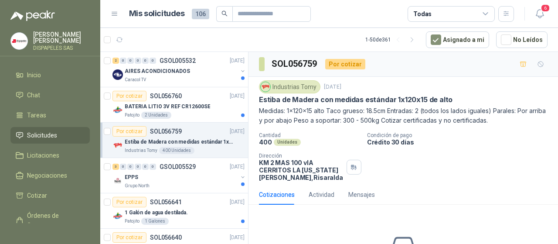 Image resolution: width=558 pixels, height=244 pixels. What do you see at coordinates (50, 195) in the screenshot?
I see `a: Cotizar` at bounding box center [50, 195].